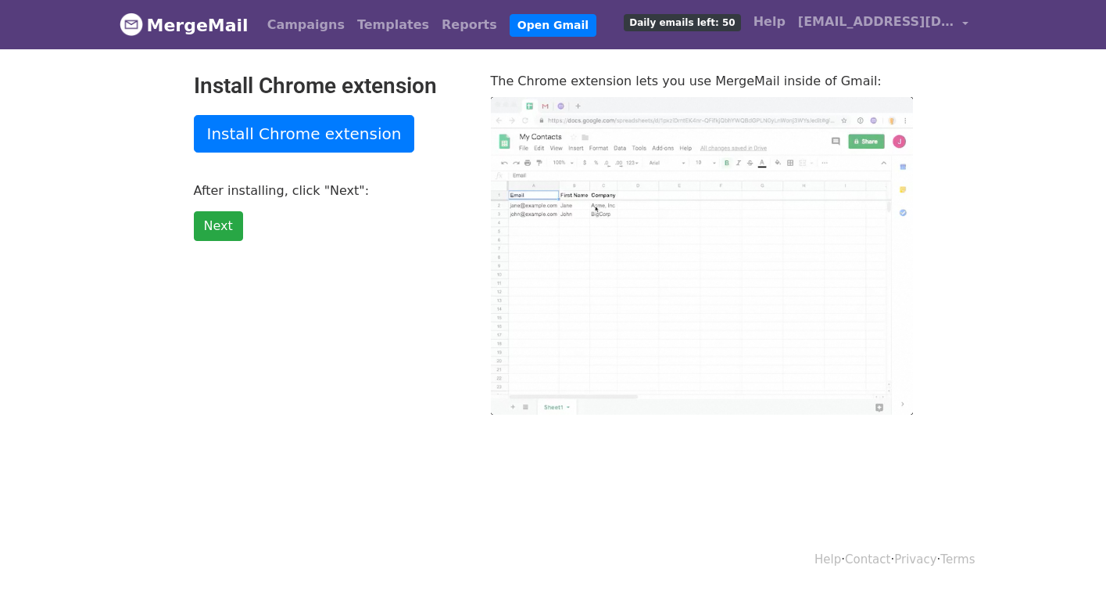 The height and width of the screenshot is (590, 1106). I want to click on a: Reports, so click(469, 25).